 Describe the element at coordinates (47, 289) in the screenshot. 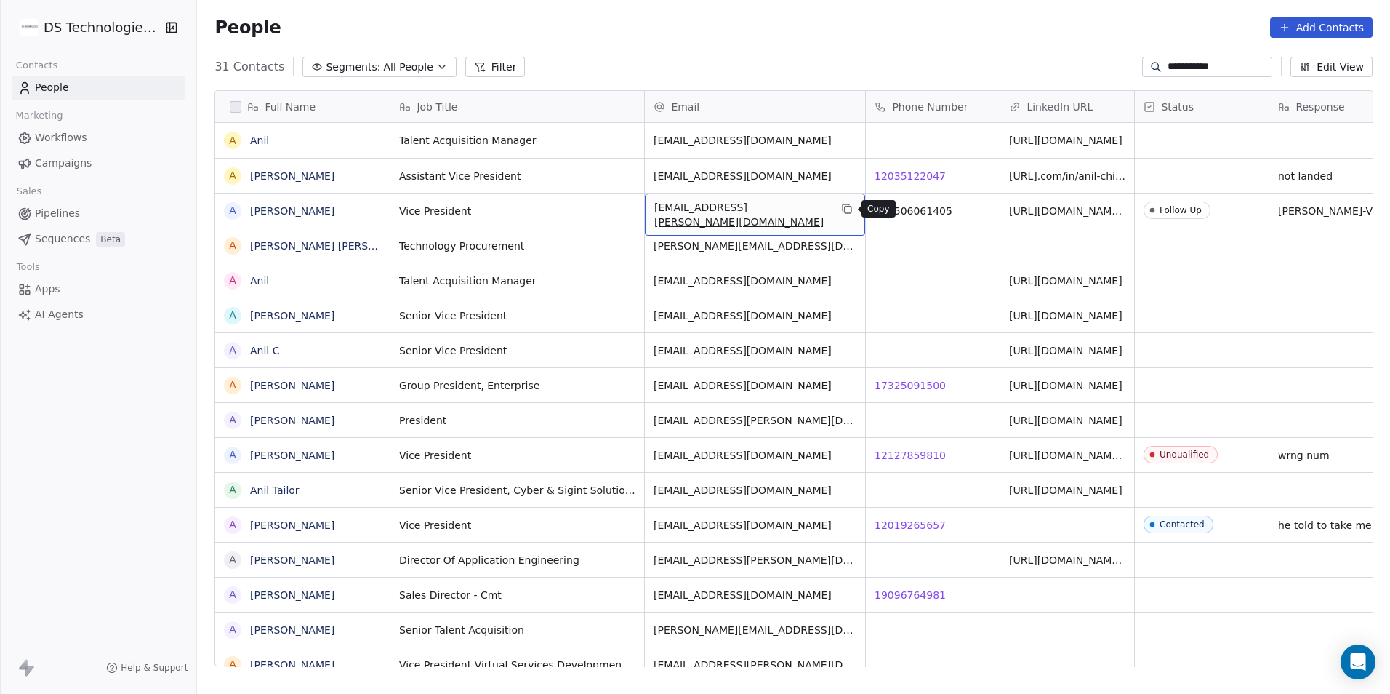

I see `span: Apps` at that location.